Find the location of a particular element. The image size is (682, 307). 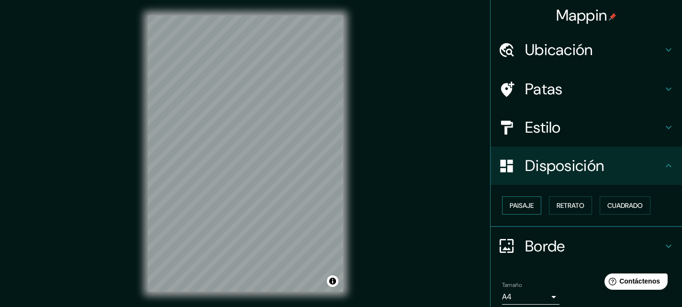

font: Tamaño is located at coordinates (512, 285).